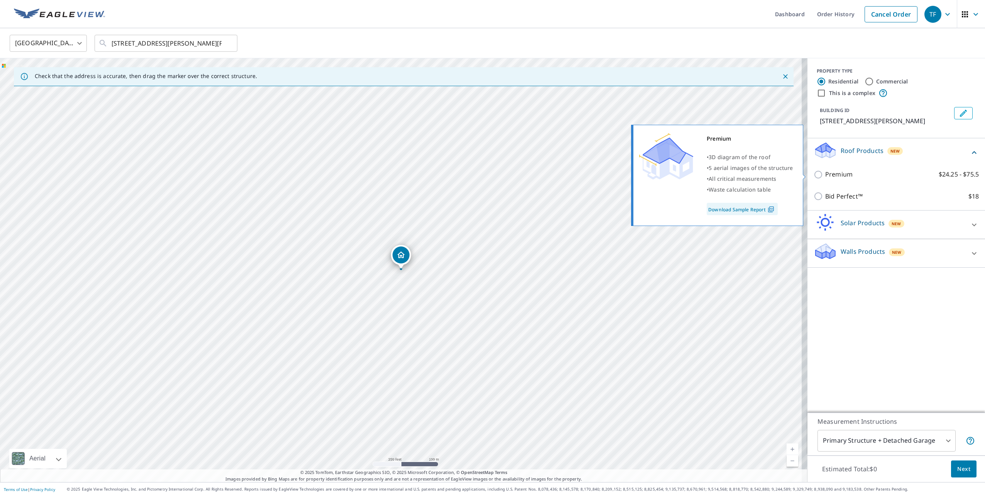  What do you see at coordinates (501, 472) in the screenshot?
I see `a: Terms` at bounding box center [501, 472].